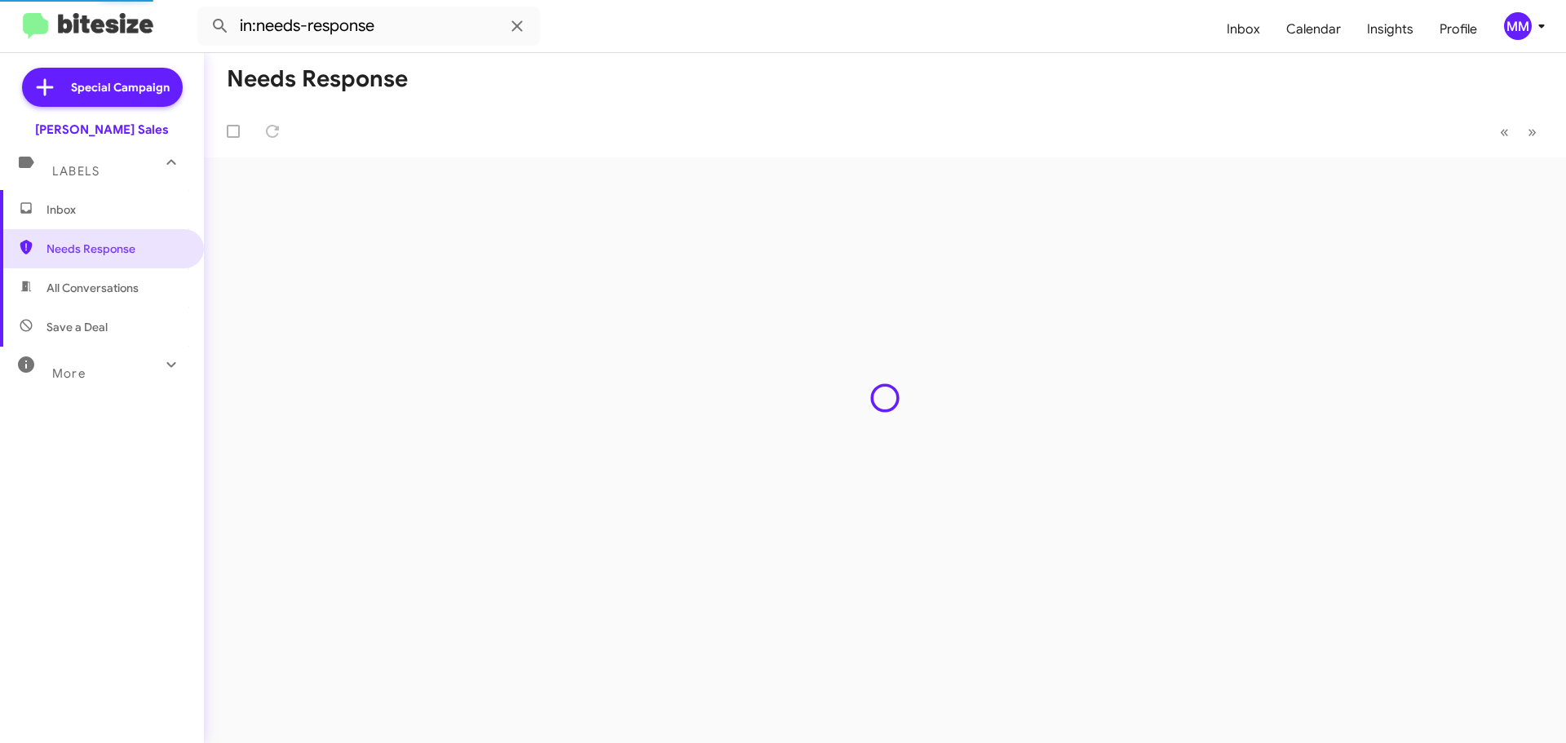 This screenshot has width=1566, height=743. I want to click on input: Search, so click(369, 26).